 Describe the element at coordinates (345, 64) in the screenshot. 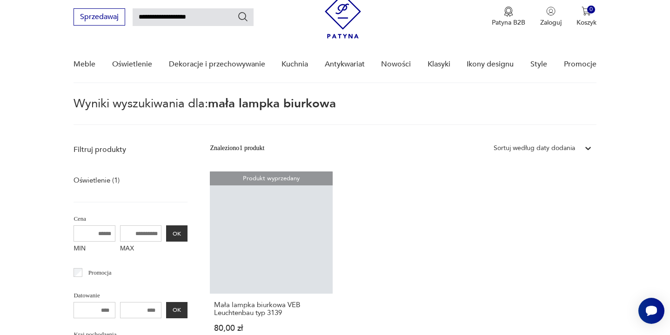

I see `a: Antykwariat` at that location.